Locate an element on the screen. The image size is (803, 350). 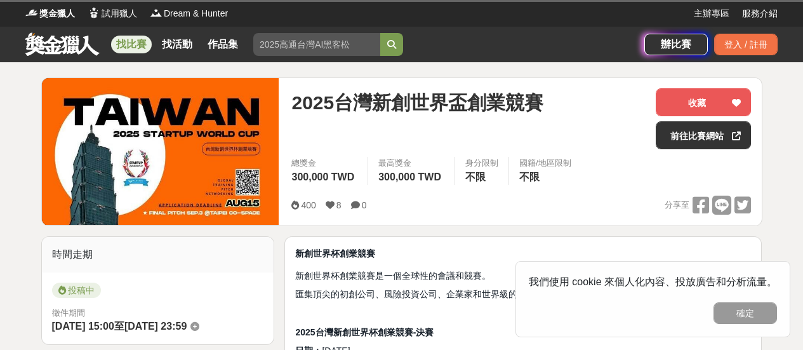
a: LogoDream & Hunter is located at coordinates (189, 13).